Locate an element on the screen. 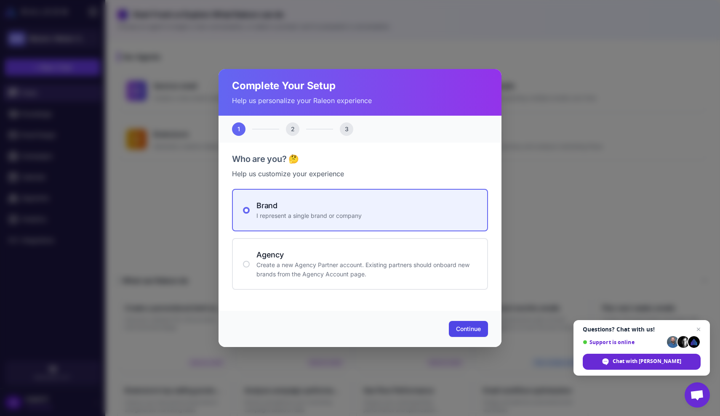 The image size is (720, 416). button: Continue is located at coordinates (468, 329).